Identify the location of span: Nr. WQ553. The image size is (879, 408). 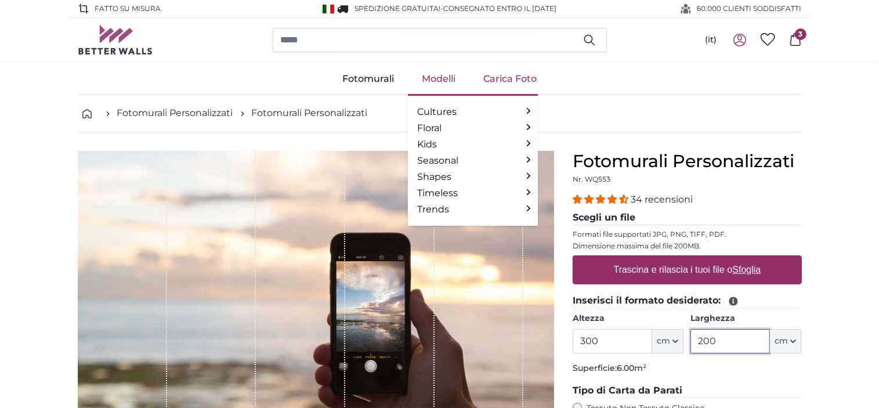
(591, 179).